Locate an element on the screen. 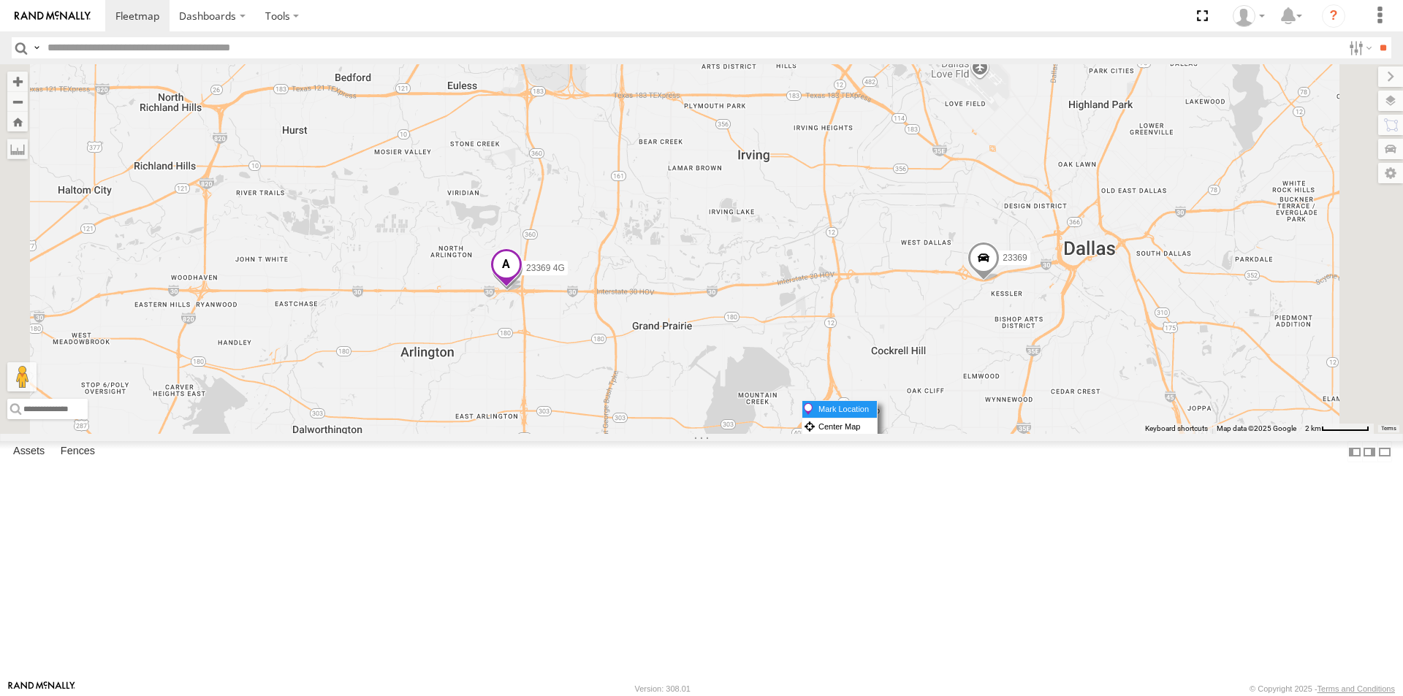 Image resolution: width=1403 pixels, height=696 pixels. a: Visit our Website is located at coordinates (42, 689).